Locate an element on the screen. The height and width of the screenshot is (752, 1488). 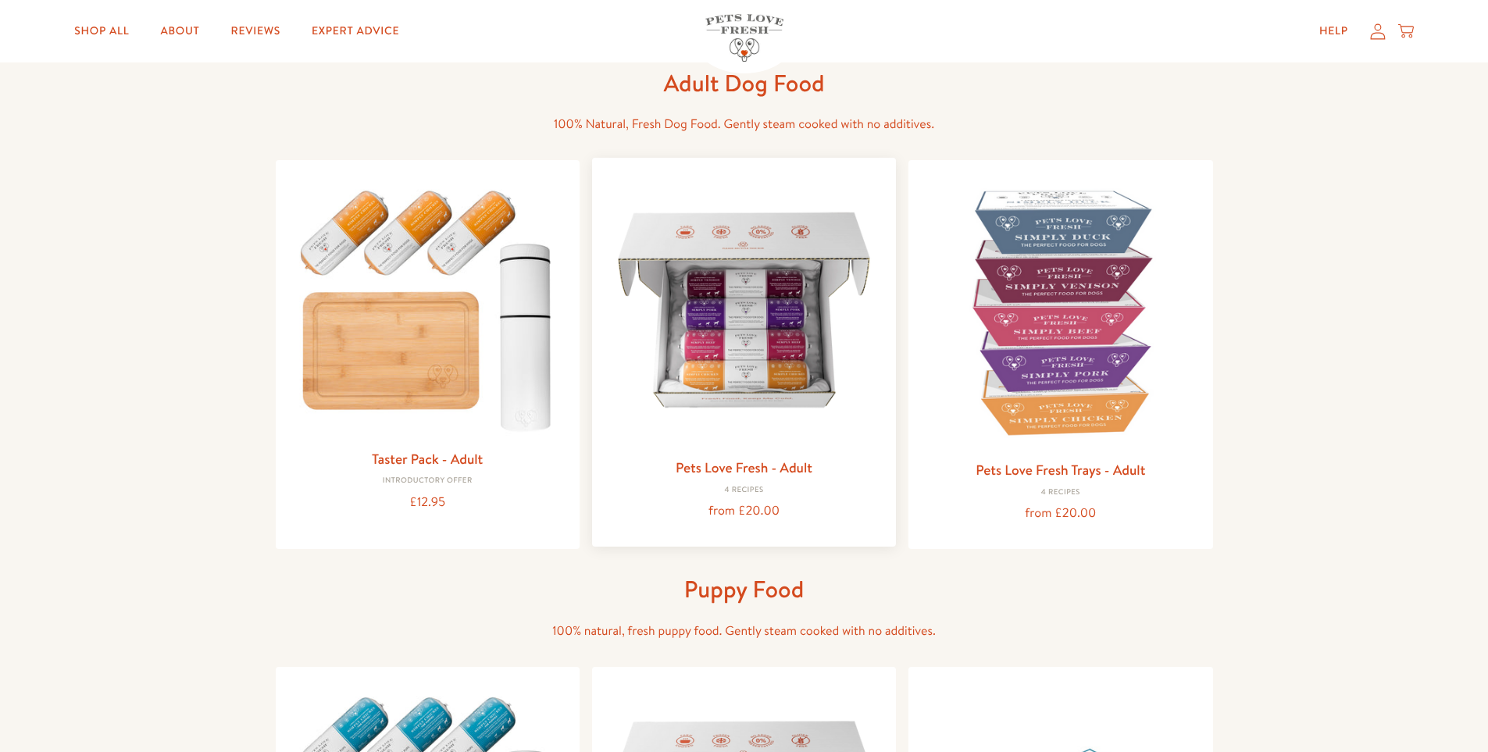
span: 100% Natural, Fresh Dog Food. Gently steam cooked with no additives. is located at coordinates (744, 124).